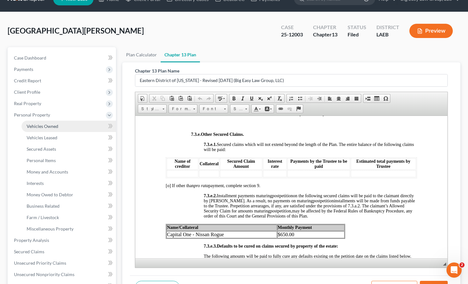  Describe the element at coordinates (29, 252) in the screenshot. I see `span: Secured Claims` at that location.